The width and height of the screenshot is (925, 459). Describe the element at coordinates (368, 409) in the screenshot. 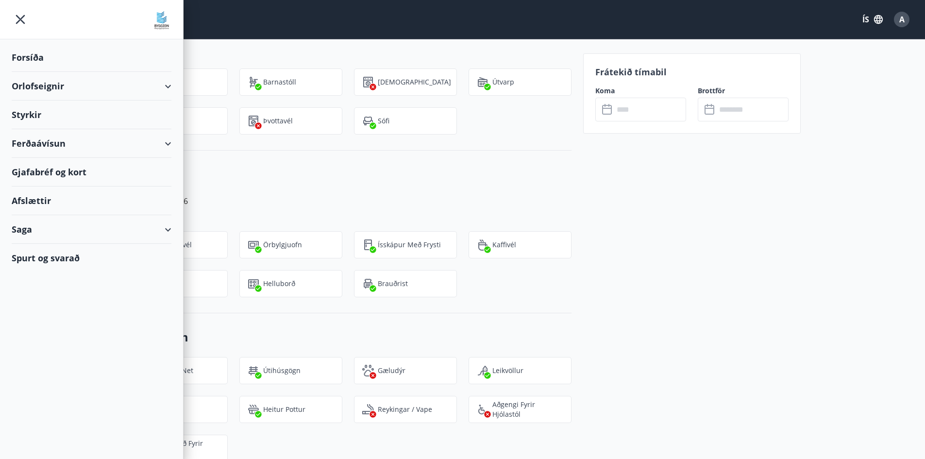

I see `img: QNIUl6Cv9L9rHgMXwuzGLuiJOj7RKqxk9mBFPqjq.svg` at that location.